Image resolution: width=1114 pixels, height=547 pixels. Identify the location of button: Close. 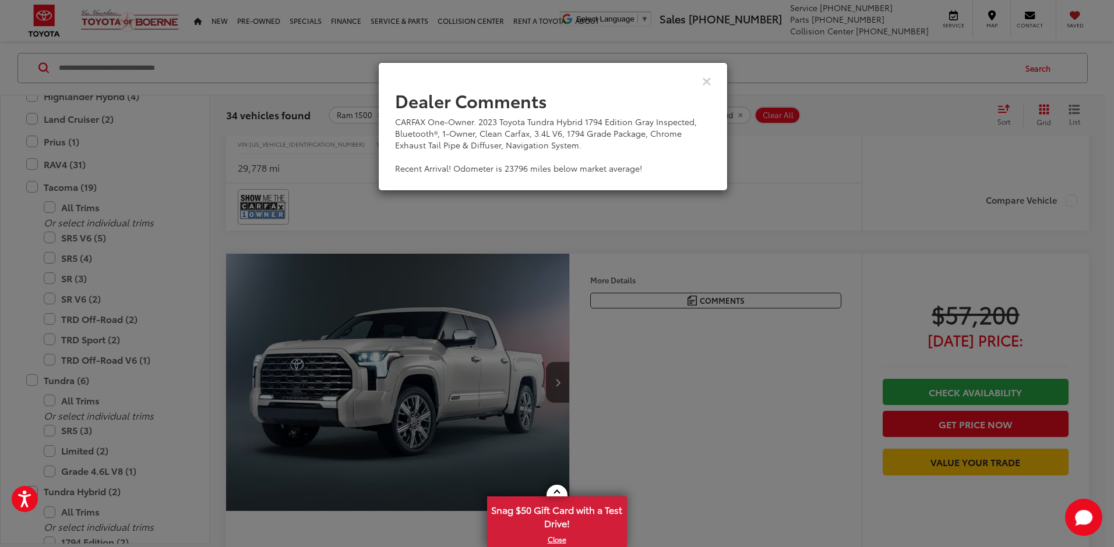
(706, 80).